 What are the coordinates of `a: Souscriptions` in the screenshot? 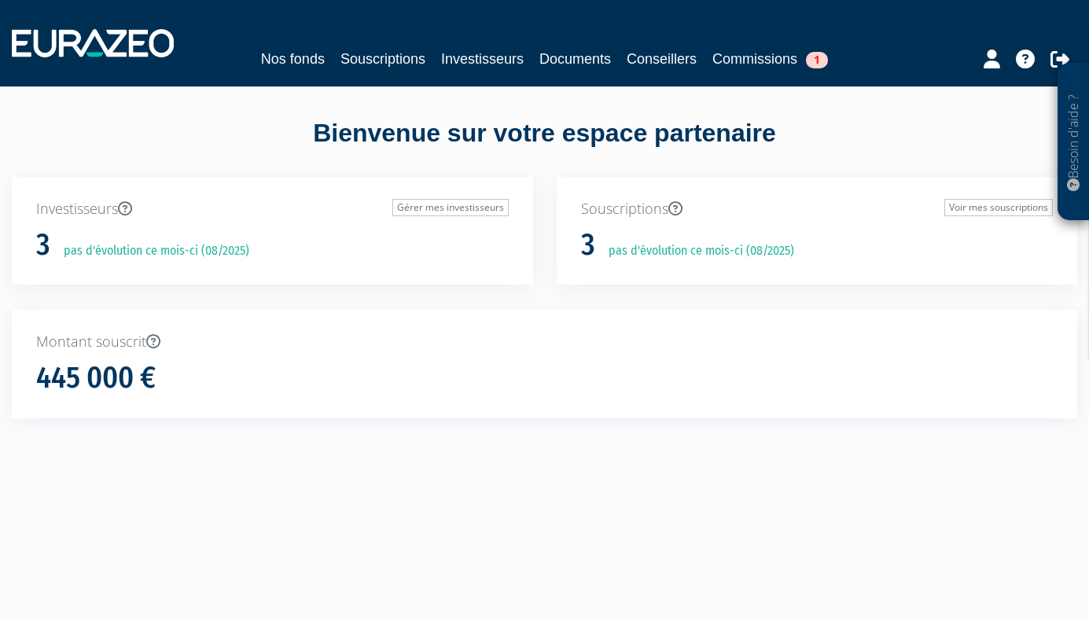 It's located at (383, 59).